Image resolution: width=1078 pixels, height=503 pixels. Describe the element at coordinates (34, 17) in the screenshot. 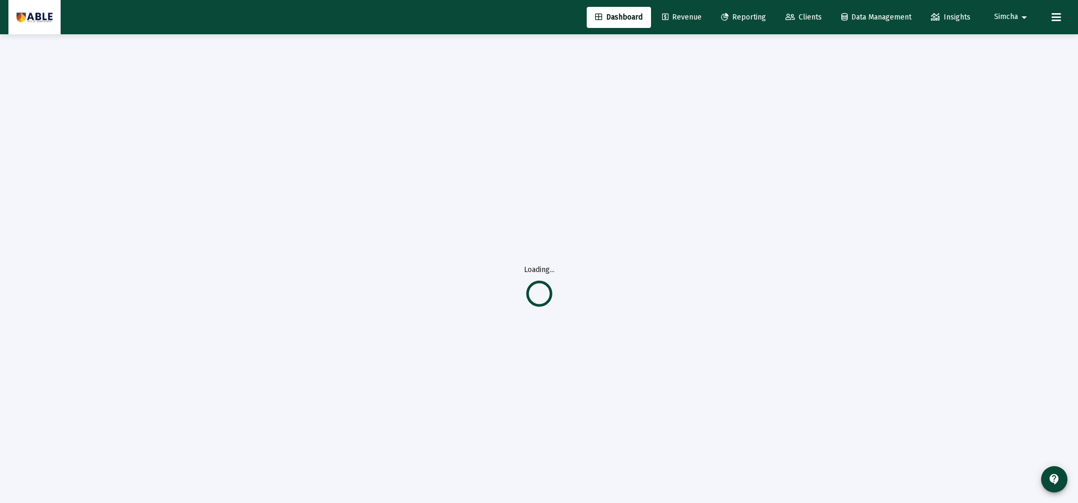

I see `img: Dashboard` at that location.